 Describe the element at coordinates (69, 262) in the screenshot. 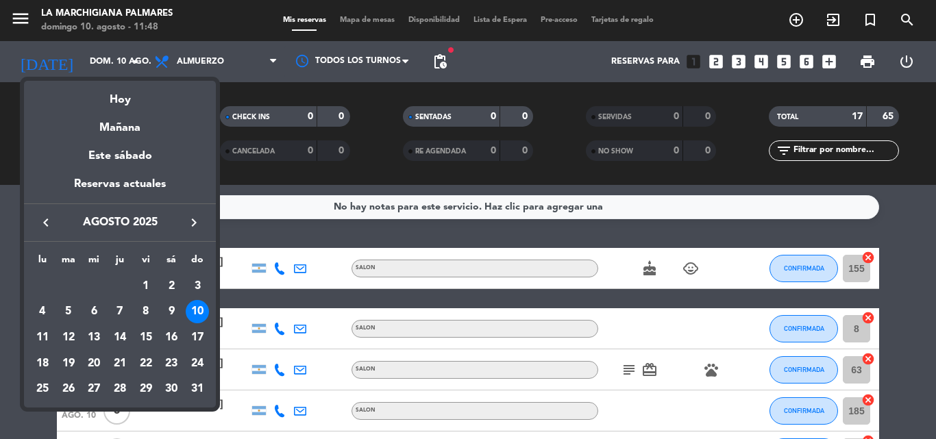

I see `th: martes` at that location.